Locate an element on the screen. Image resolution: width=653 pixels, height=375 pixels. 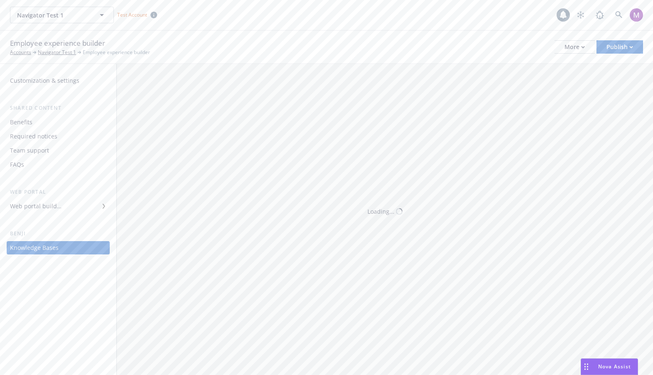
a: Knowledge Bases is located at coordinates (58, 248).